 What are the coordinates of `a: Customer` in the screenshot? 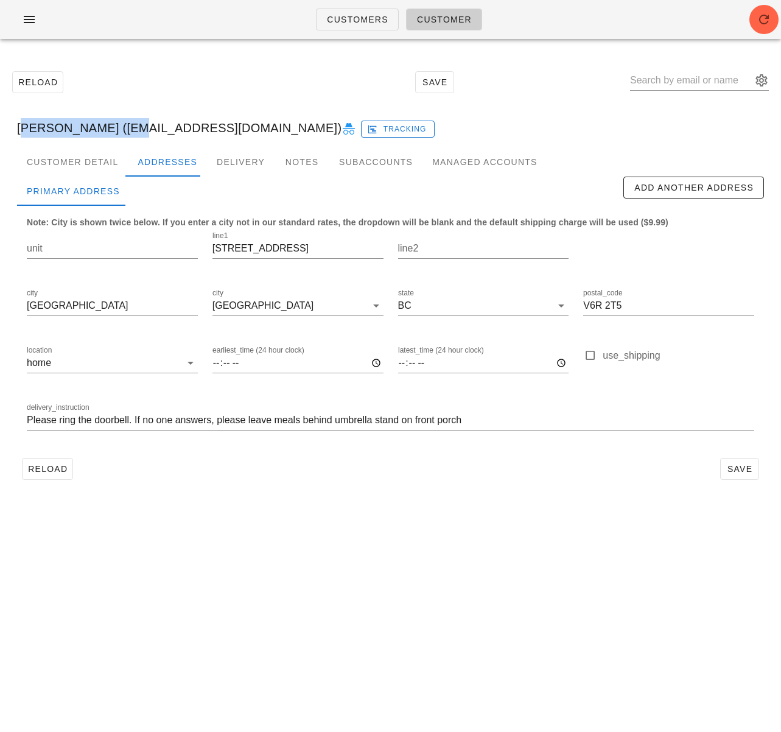 It's located at (444, 19).